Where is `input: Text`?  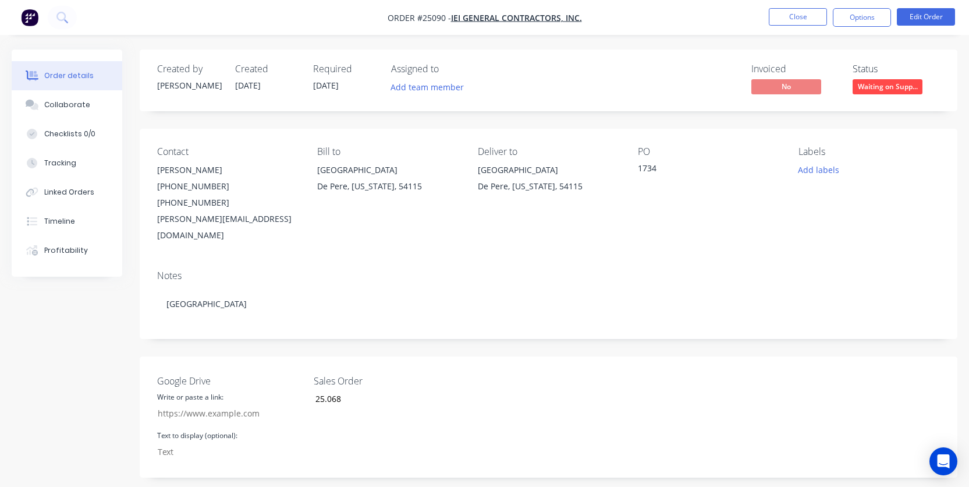 input: Text is located at coordinates (221, 451).